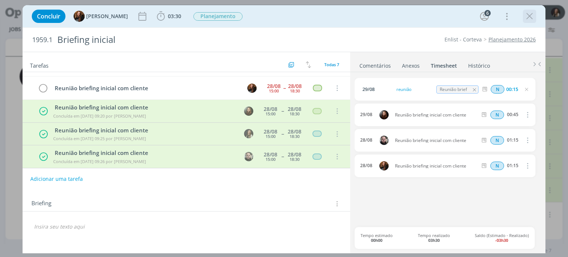  Describe the element at coordinates (488, 13) in the screenshot. I see `div: 6` at that location.